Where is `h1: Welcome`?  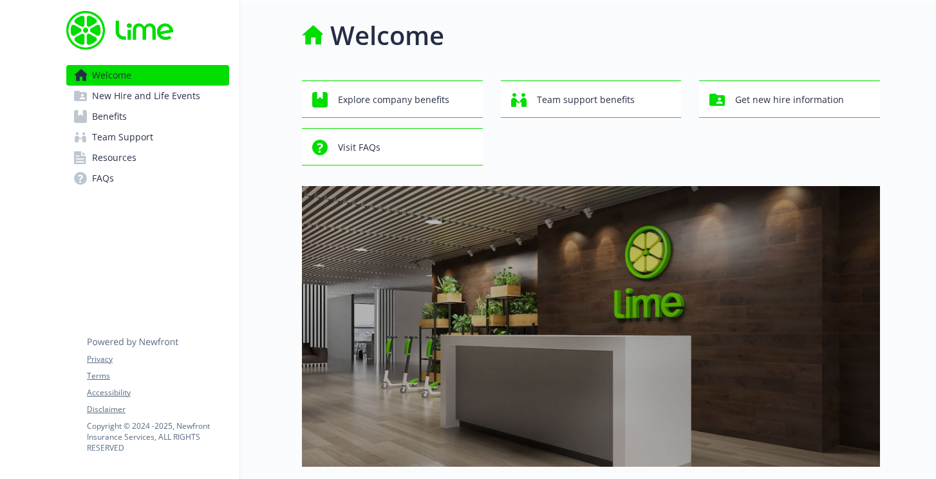
h1: Welcome is located at coordinates (387, 35).